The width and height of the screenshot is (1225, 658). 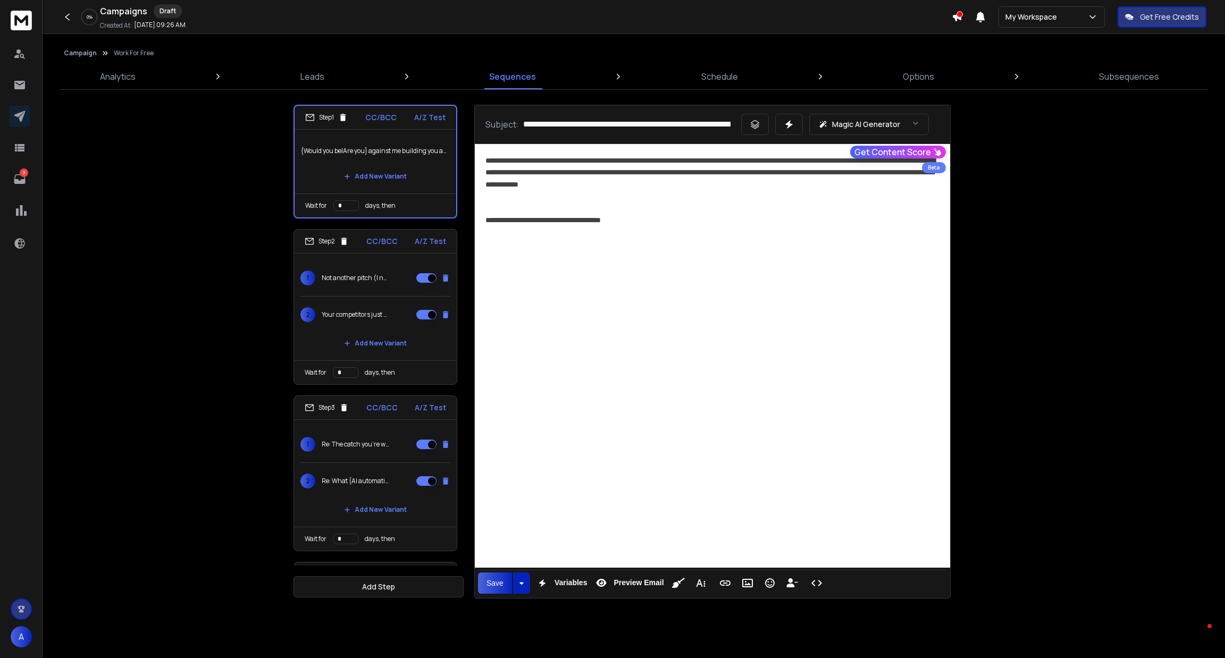 I want to click on button: Campaign, so click(x=80, y=53).